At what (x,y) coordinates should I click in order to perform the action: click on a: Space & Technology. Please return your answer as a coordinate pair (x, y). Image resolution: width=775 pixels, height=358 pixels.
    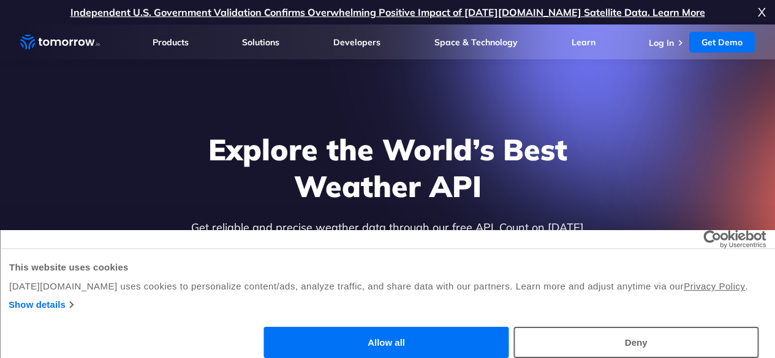
    Looking at the image, I should click on (476, 42).